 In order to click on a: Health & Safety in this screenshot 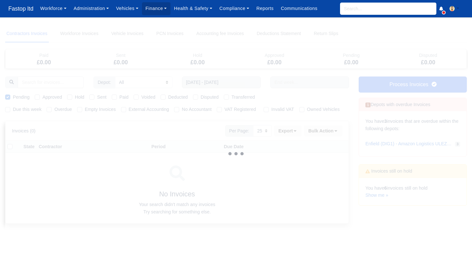, I will do `click(193, 8)`.